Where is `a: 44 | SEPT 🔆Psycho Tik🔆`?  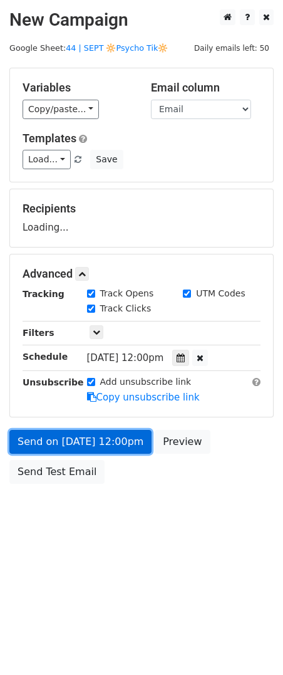
a: 44 | SEPT 🔆Psycho Tik🔆 is located at coordinates (117, 48).